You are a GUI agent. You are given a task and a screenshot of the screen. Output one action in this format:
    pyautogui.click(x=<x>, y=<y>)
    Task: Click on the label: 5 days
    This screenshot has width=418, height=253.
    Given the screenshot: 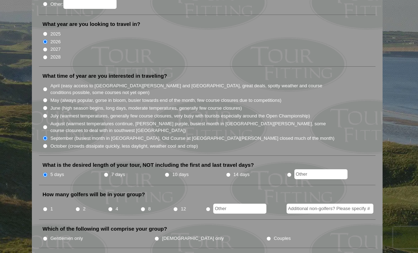 What is the action you would take?
    pyautogui.click(x=57, y=174)
    